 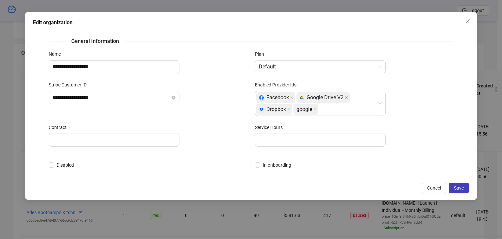 I want to click on button: Save, so click(x=459, y=188).